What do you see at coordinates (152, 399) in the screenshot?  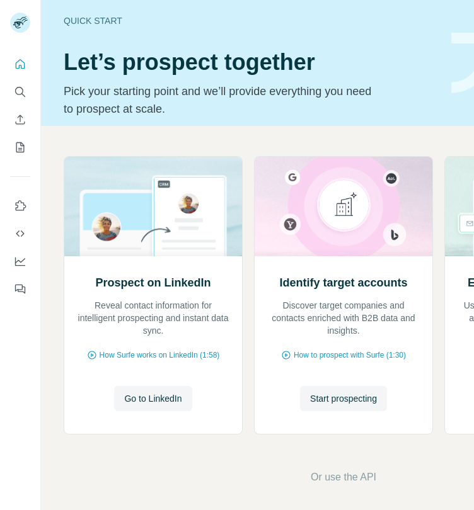 I see `span: Go to LinkedIn` at bounding box center [152, 399].